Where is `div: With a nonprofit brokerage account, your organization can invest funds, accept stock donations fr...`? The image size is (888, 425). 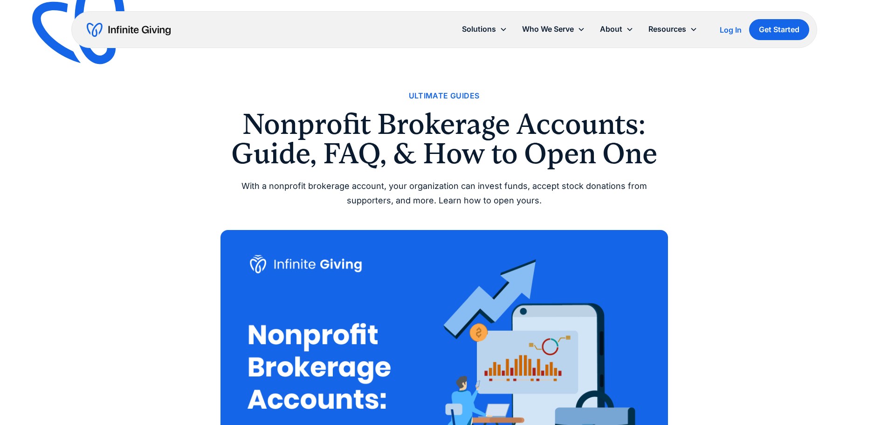 div: With a nonprofit brokerage account, your organization can invest funds, accept stock donations fr... is located at coordinates (444, 193).